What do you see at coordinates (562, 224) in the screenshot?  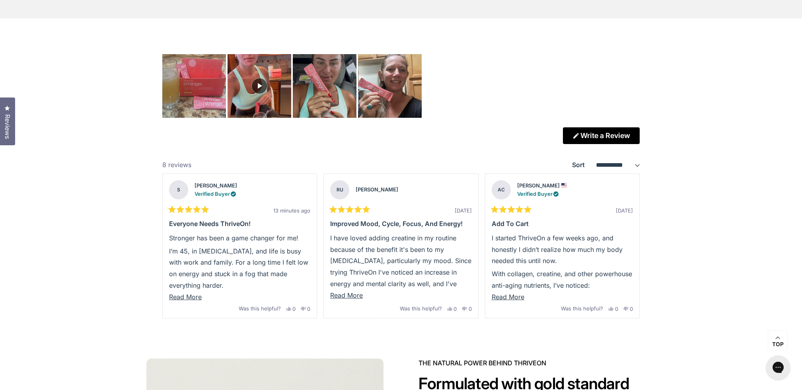 I see `div: Add to cart` at bounding box center [562, 224].